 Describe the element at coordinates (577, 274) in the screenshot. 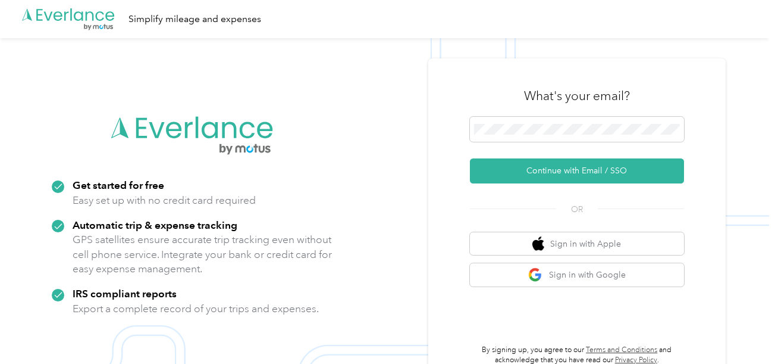

I see `button: google logoSign in with Google` at that location.